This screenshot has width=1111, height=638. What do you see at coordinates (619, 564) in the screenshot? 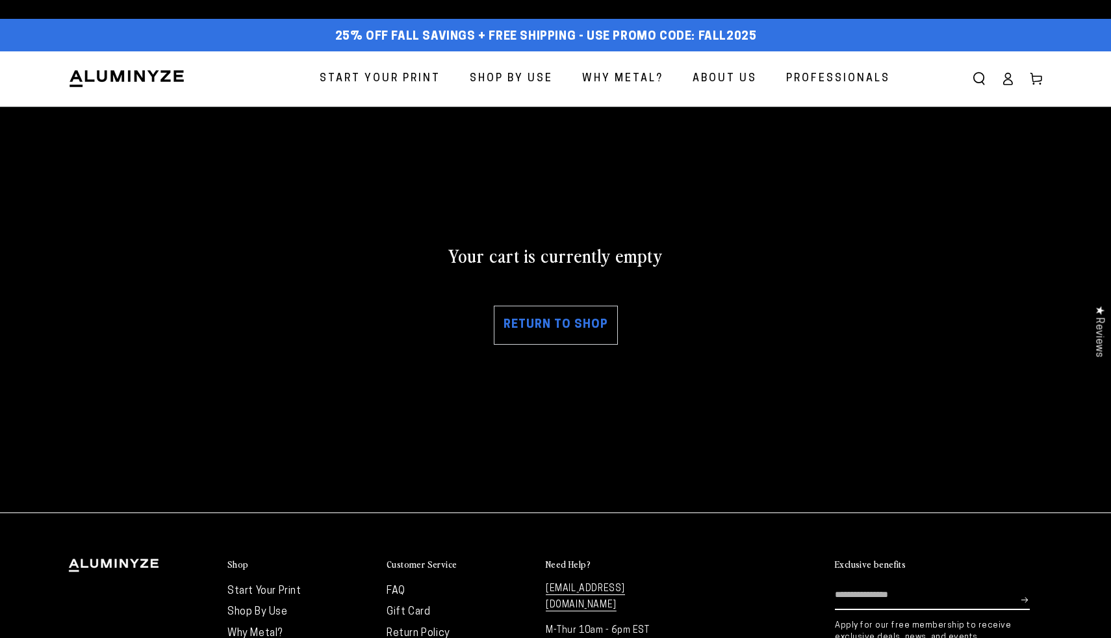
I see `summary: Need Help?` at bounding box center [619, 564].